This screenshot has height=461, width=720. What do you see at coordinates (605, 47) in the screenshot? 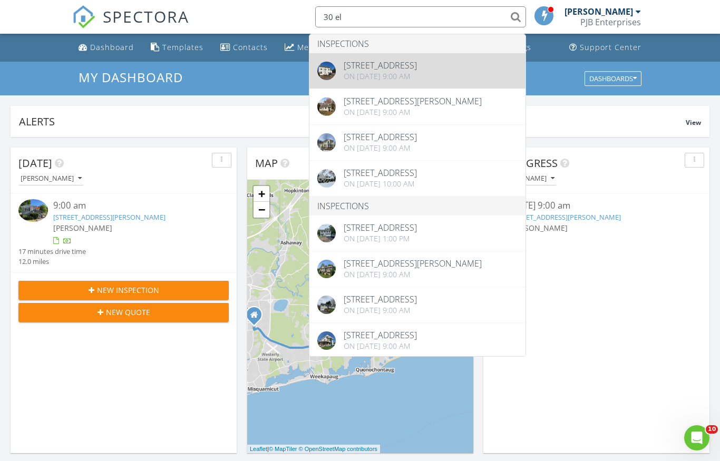
I see `a: Support Center` at bounding box center [605, 47].